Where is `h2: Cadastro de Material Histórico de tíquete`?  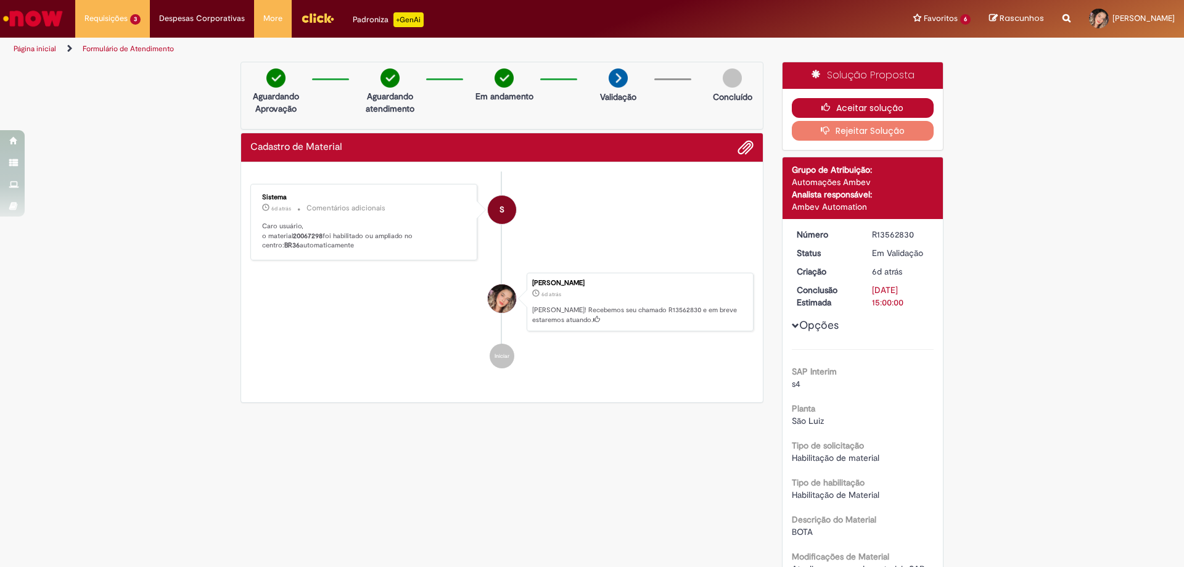 h2: Cadastro de Material Histórico de tíquete is located at coordinates (296, 147).